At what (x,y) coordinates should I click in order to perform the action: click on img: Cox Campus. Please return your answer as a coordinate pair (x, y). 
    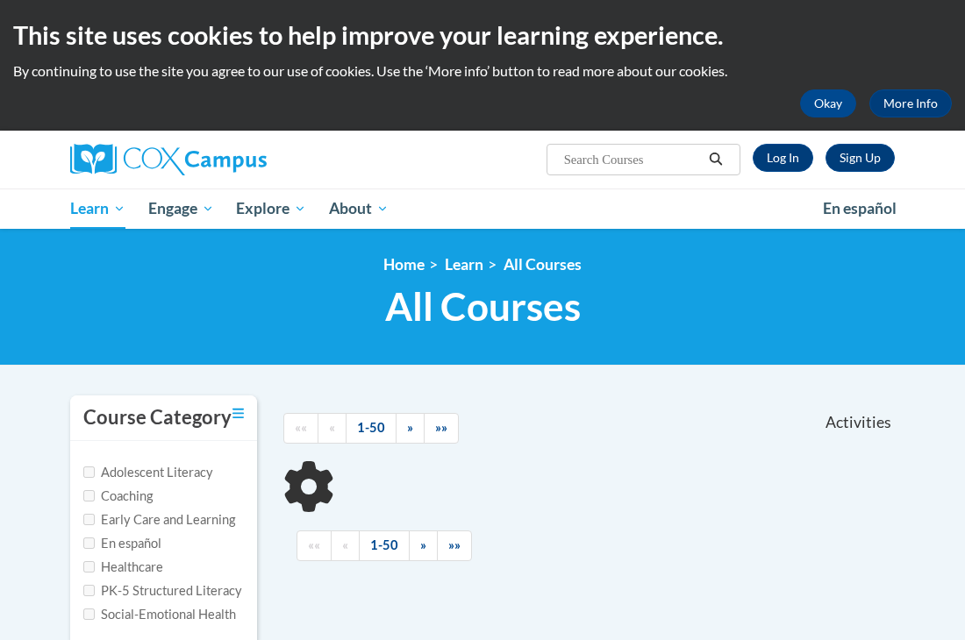
    Looking at the image, I should click on (168, 160).